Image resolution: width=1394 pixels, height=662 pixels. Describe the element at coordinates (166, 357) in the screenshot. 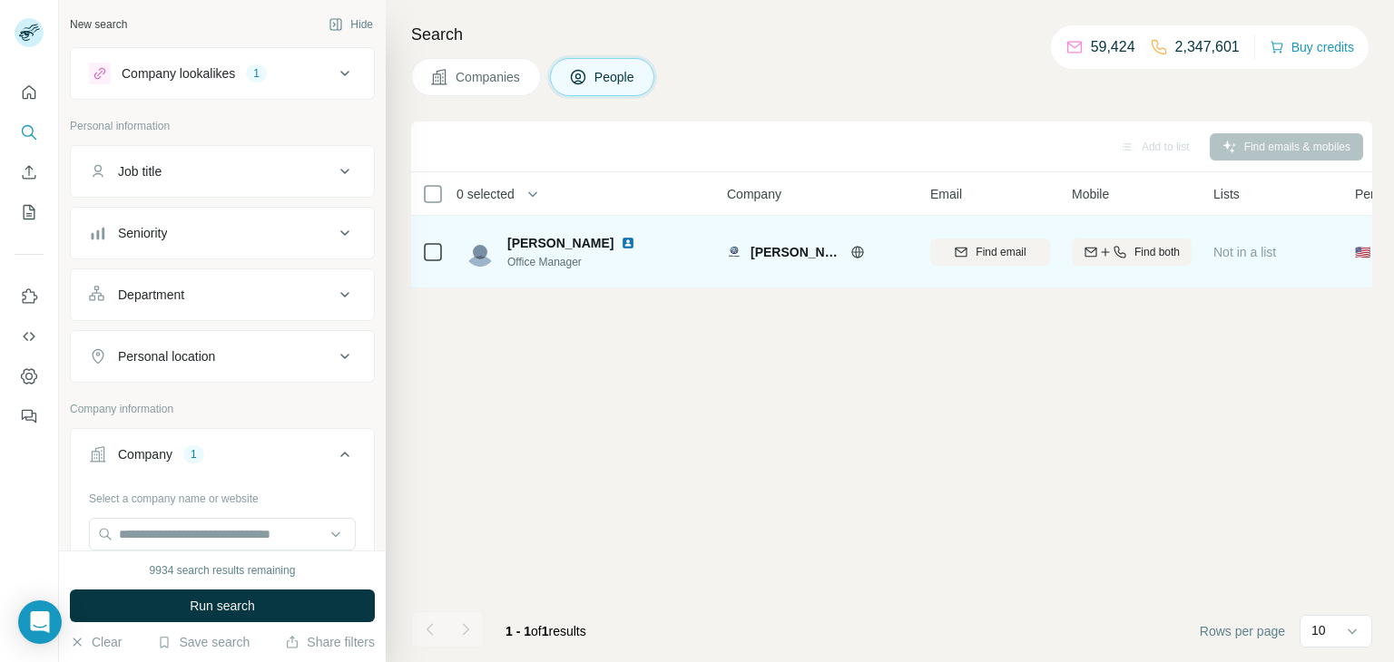

I see `div: Personal location` at that location.